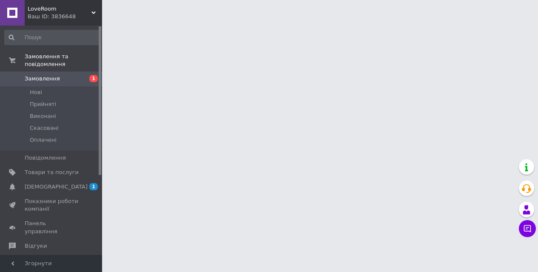  What do you see at coordinates (36, 92) in the screenshot?
I see `span: Нові` at bounding box center [36, 92].